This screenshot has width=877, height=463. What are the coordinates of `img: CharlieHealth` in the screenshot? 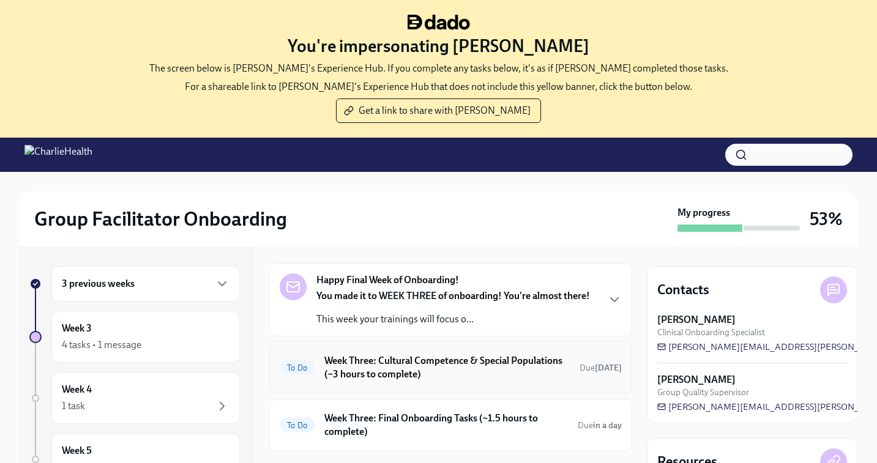 It's located at (58, 155).